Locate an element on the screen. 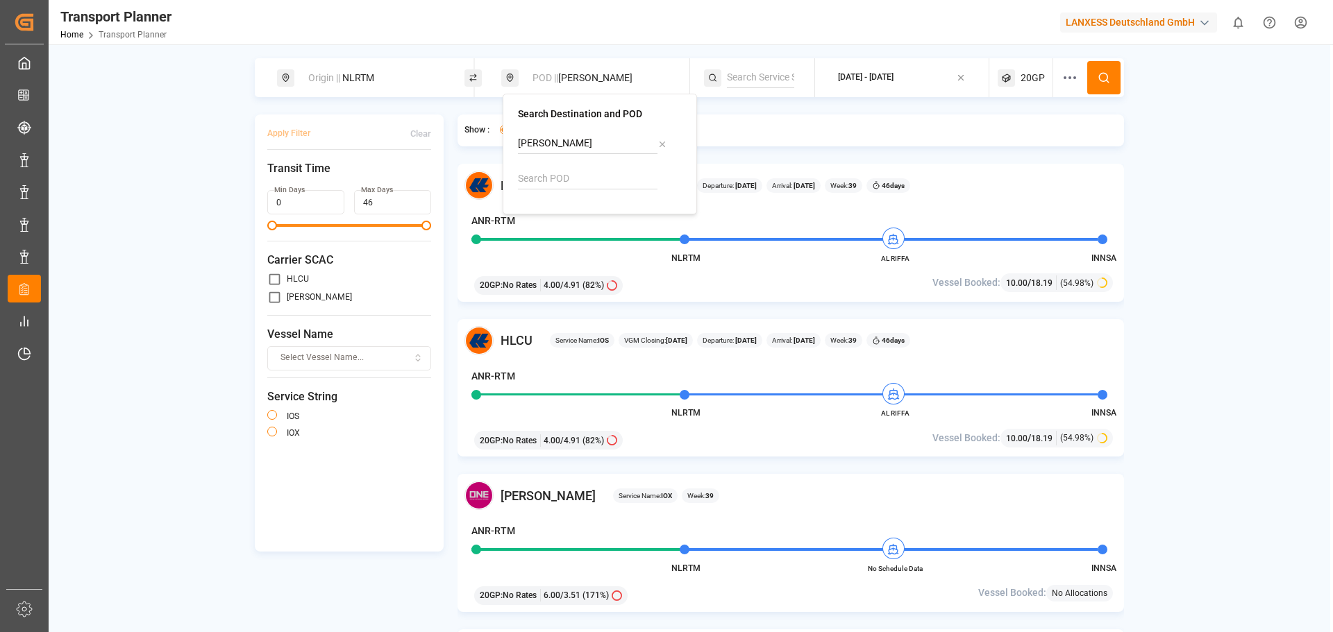  div: Transport Planner is located at coordinates (116, 17).